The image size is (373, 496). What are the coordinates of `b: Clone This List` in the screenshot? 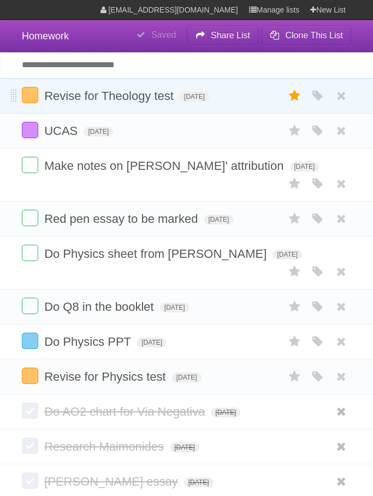 It's located at (314, 35).